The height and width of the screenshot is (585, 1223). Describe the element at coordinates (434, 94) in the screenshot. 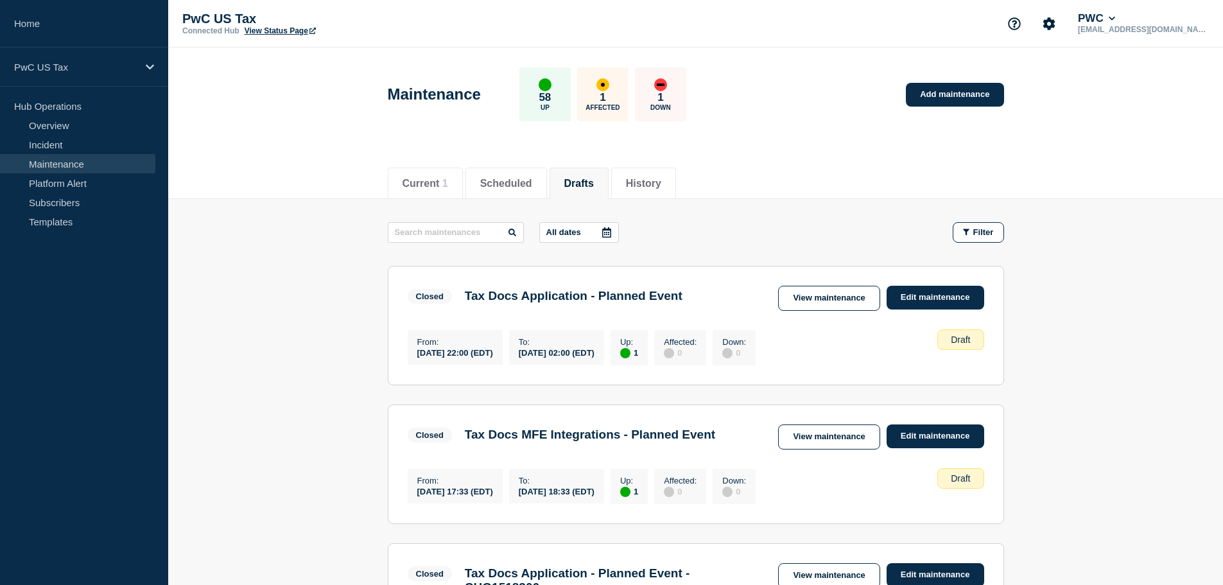

I see `h1: Maintenance` at that location.